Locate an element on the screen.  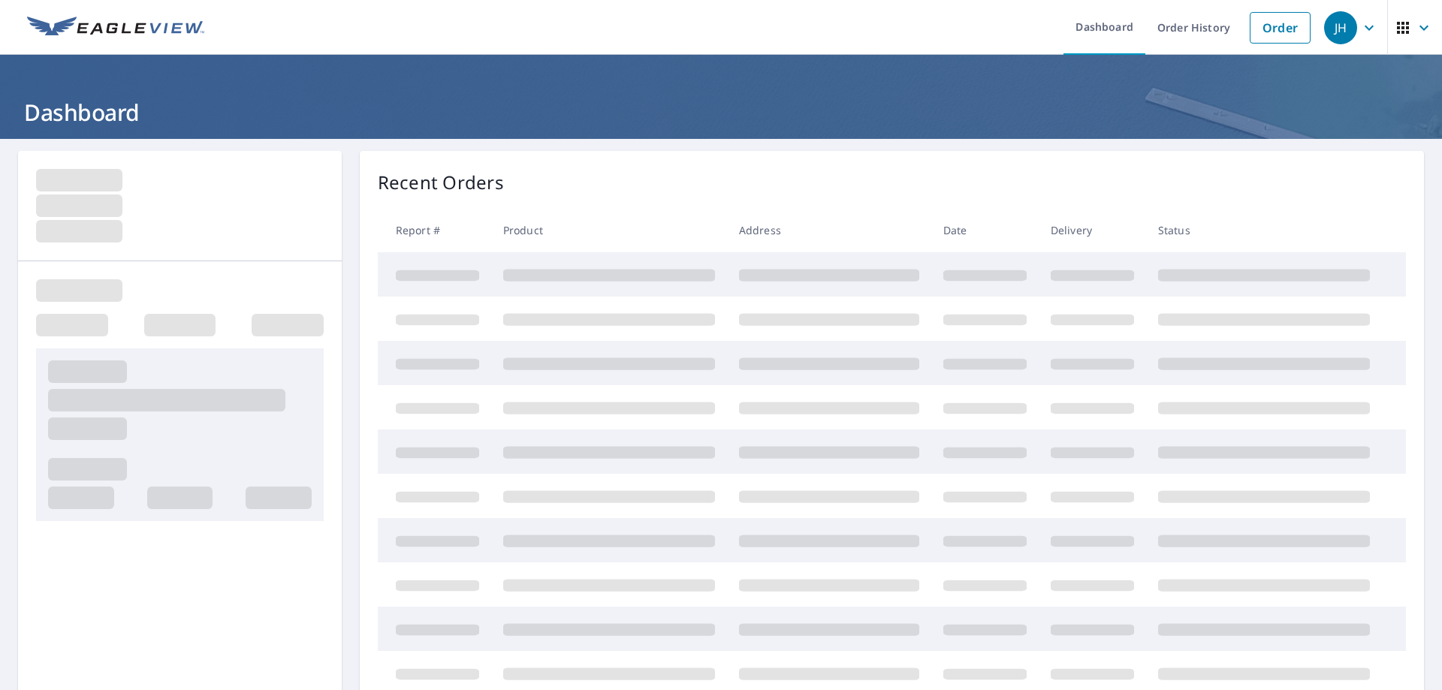
img: EV Logo is located at coordinates (116, 28).